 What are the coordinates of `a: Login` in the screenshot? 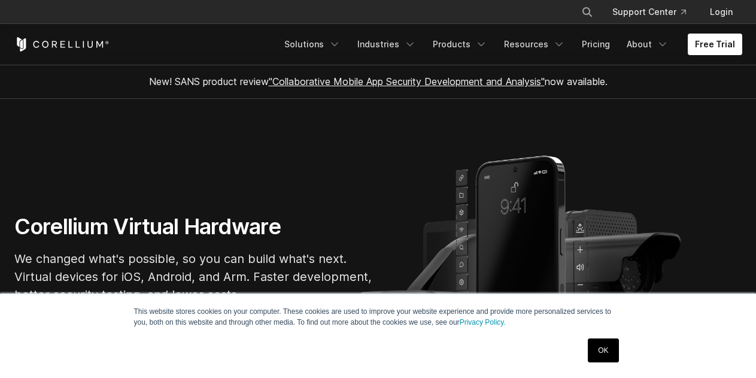 It's located at (721, 12).